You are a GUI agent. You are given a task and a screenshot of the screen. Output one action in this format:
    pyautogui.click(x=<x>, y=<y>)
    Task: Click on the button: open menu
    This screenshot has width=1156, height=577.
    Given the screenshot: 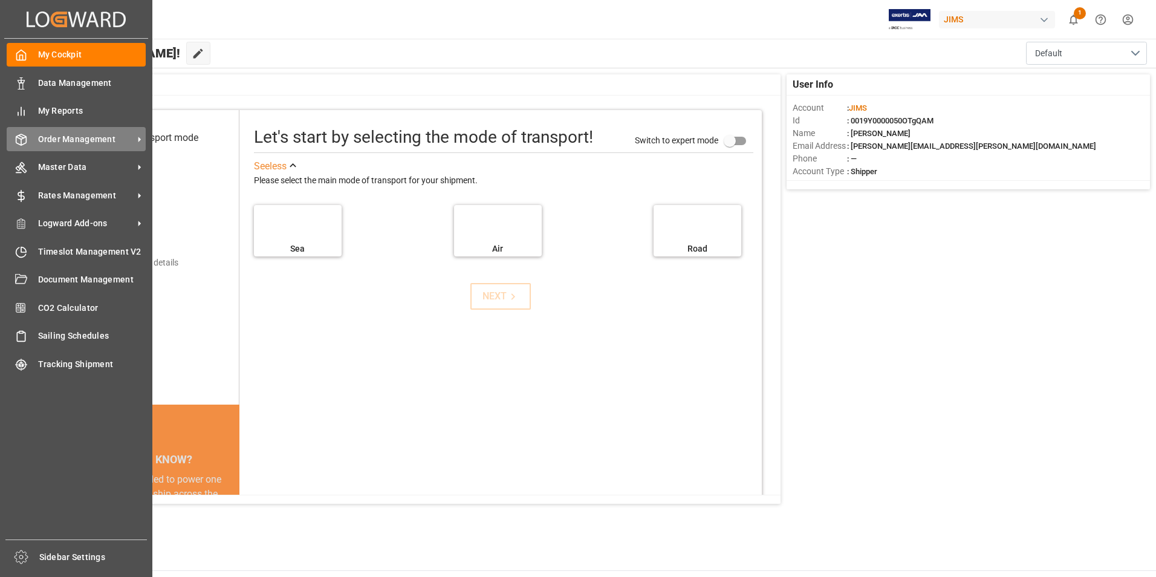 What is the action you would take?
    pyautogui.click(x=1087, y=53)
    